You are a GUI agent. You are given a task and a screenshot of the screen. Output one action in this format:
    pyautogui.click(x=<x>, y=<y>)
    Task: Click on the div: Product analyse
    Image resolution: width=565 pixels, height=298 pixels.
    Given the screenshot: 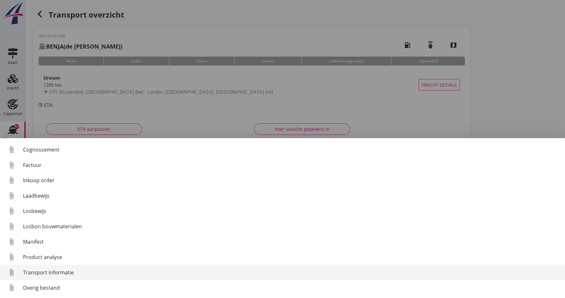 What is the action you would take?
    pyautogui.click(x=291, y=257)
    